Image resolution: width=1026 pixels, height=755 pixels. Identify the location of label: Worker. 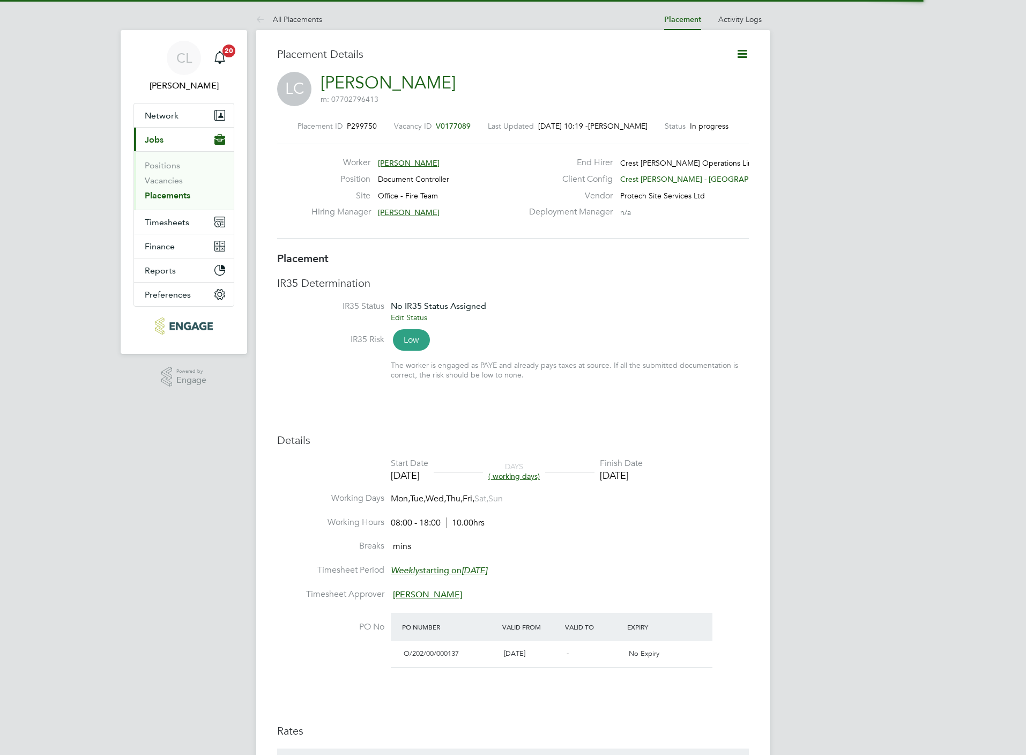
(341, 162).